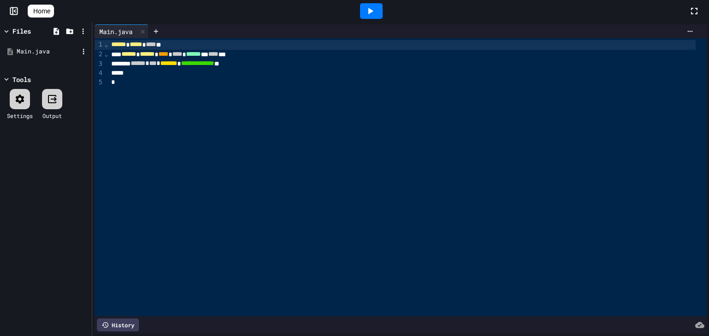 Image resolution: width=709 pixels, height=336 pixels. I want to click on div: Output, so click(52, 116).